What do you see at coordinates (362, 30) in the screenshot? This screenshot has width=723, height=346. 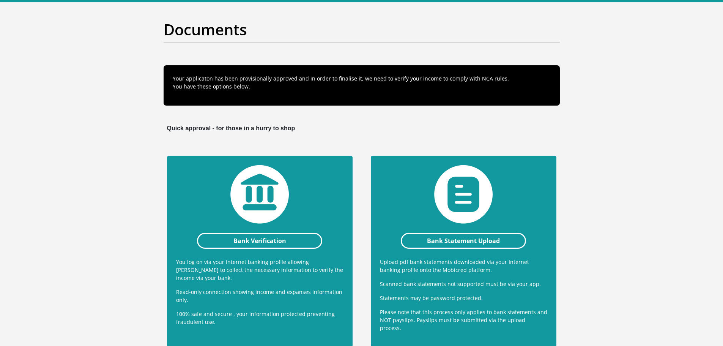 I see `h2: Documents` at bounding box center [362, 30].